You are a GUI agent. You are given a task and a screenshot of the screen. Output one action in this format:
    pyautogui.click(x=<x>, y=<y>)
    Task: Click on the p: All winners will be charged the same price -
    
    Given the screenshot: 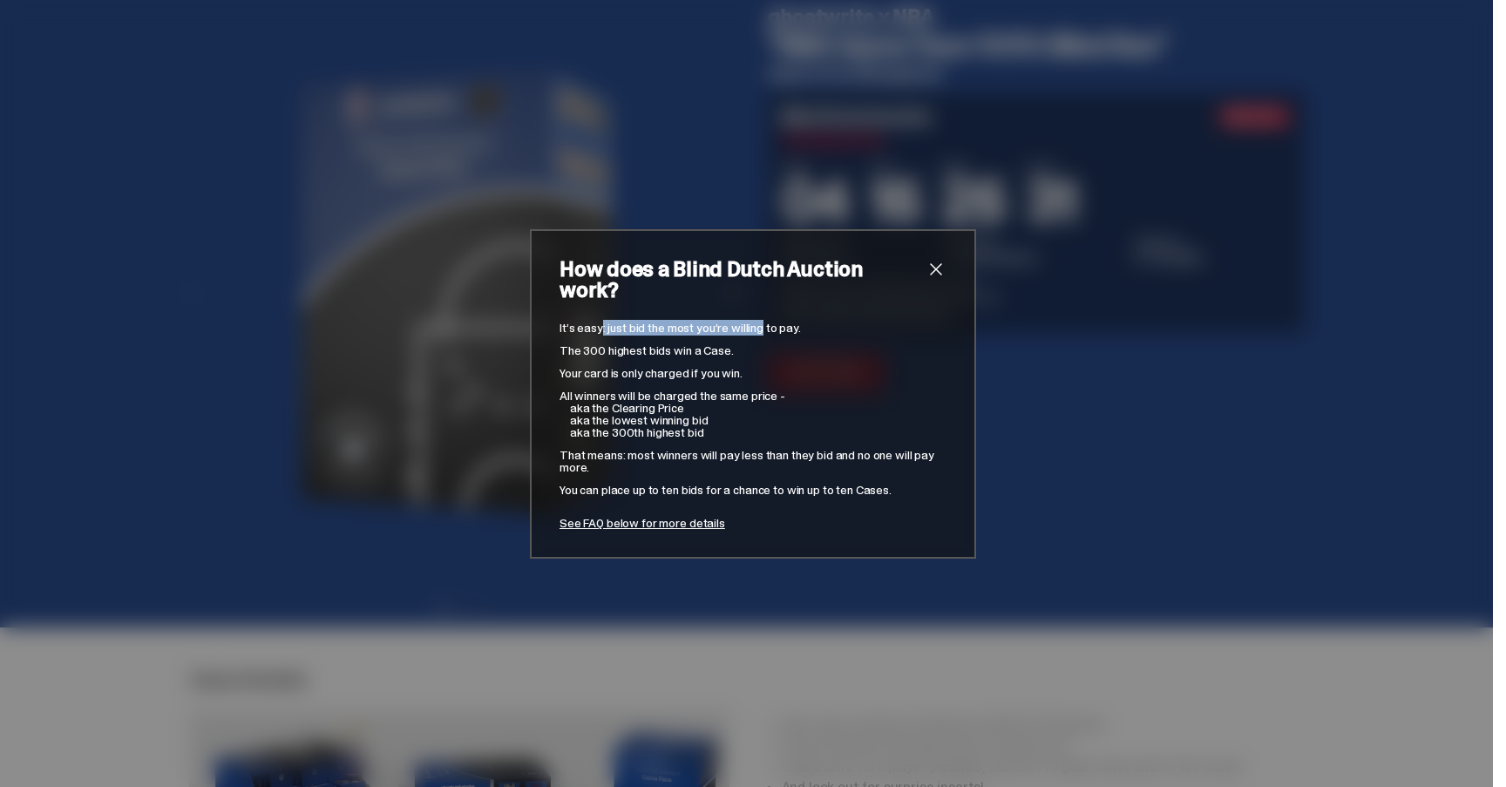 What is the action you would take?
    pyautogui.click(x=753, y=396)
    